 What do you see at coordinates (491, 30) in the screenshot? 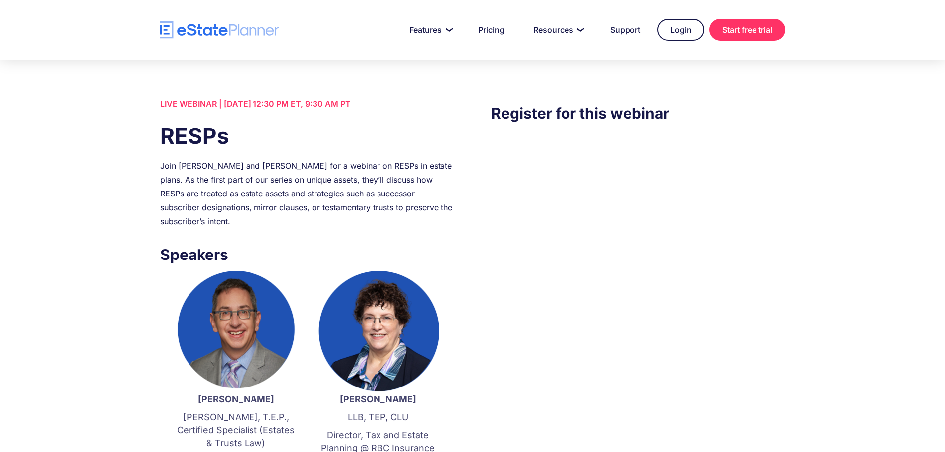
I see `a: Pricing` at bounding box center [491, 30].